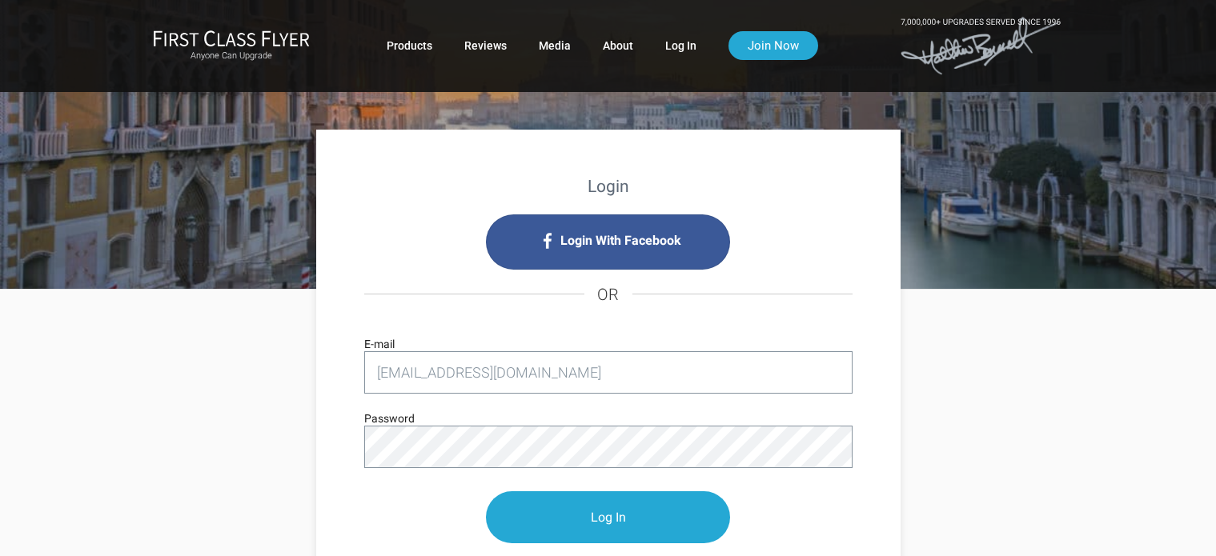 This screenshot has height=556, width=1216. I want to click on a: About, so click(618, 46).